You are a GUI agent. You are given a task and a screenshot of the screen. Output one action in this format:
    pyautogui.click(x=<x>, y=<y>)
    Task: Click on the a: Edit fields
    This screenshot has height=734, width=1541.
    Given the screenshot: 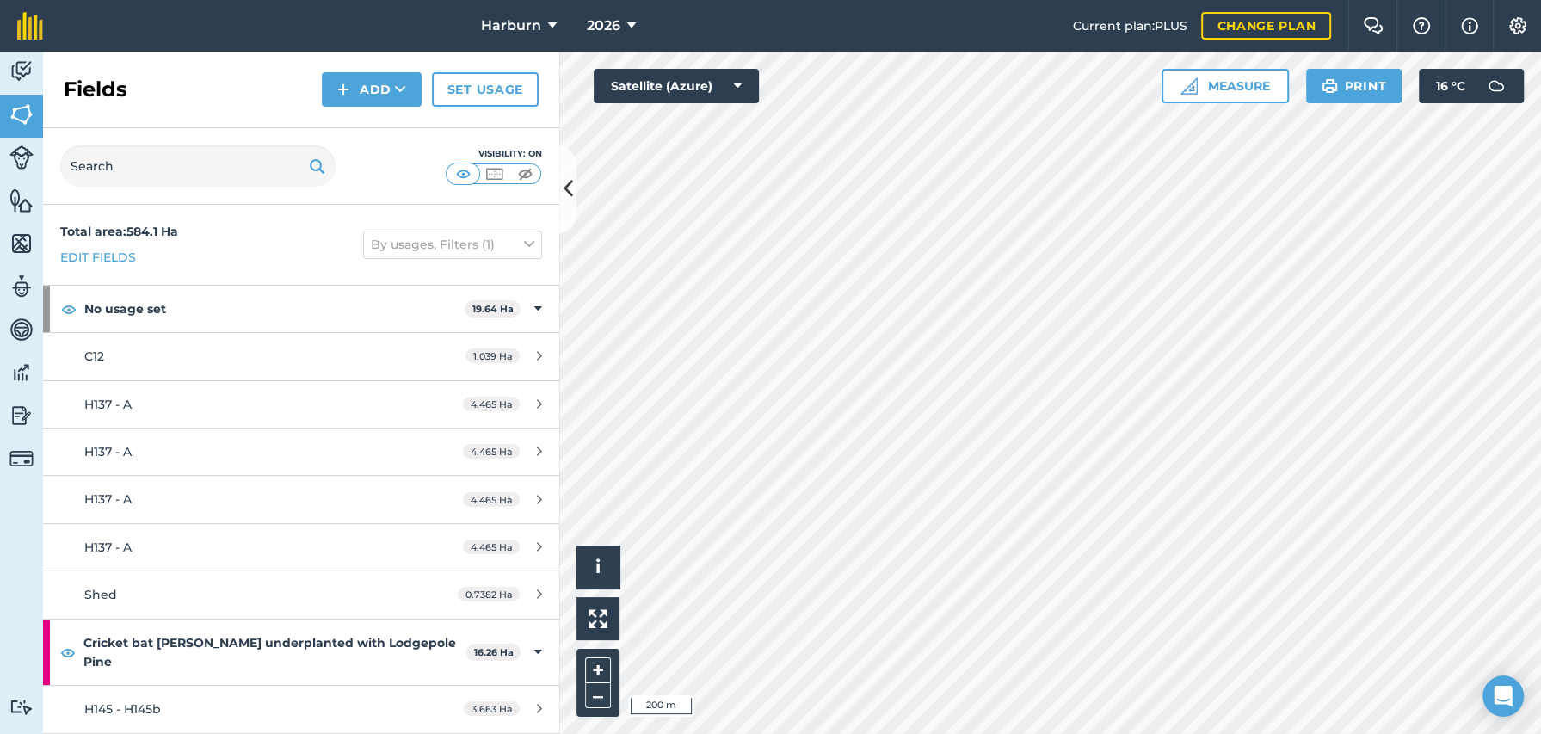 What is the action you would take?
    pyautogui.click(x=98, y=257)
    